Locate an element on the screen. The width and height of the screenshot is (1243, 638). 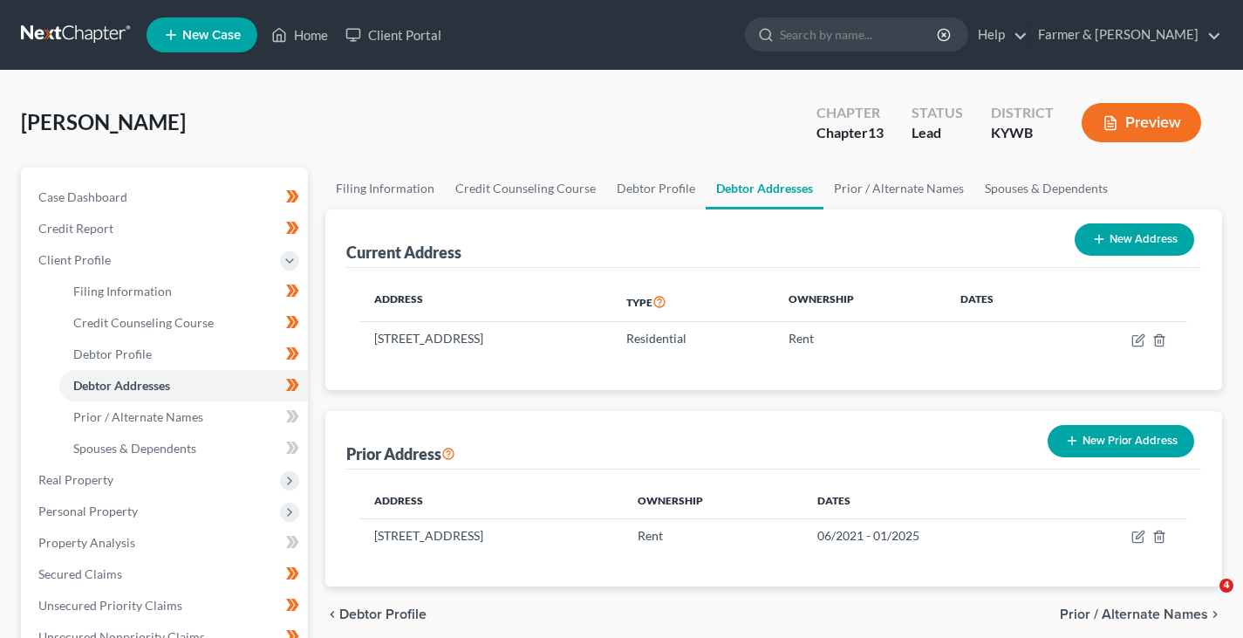
input: Search by name... is located at coordinates (859, 34).